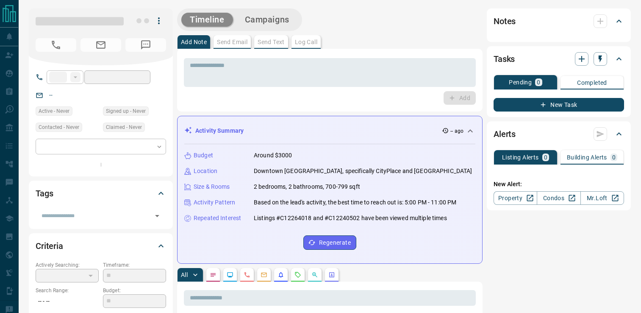  I want to click on div: Activity Summary-- ago, so click(330, 131).